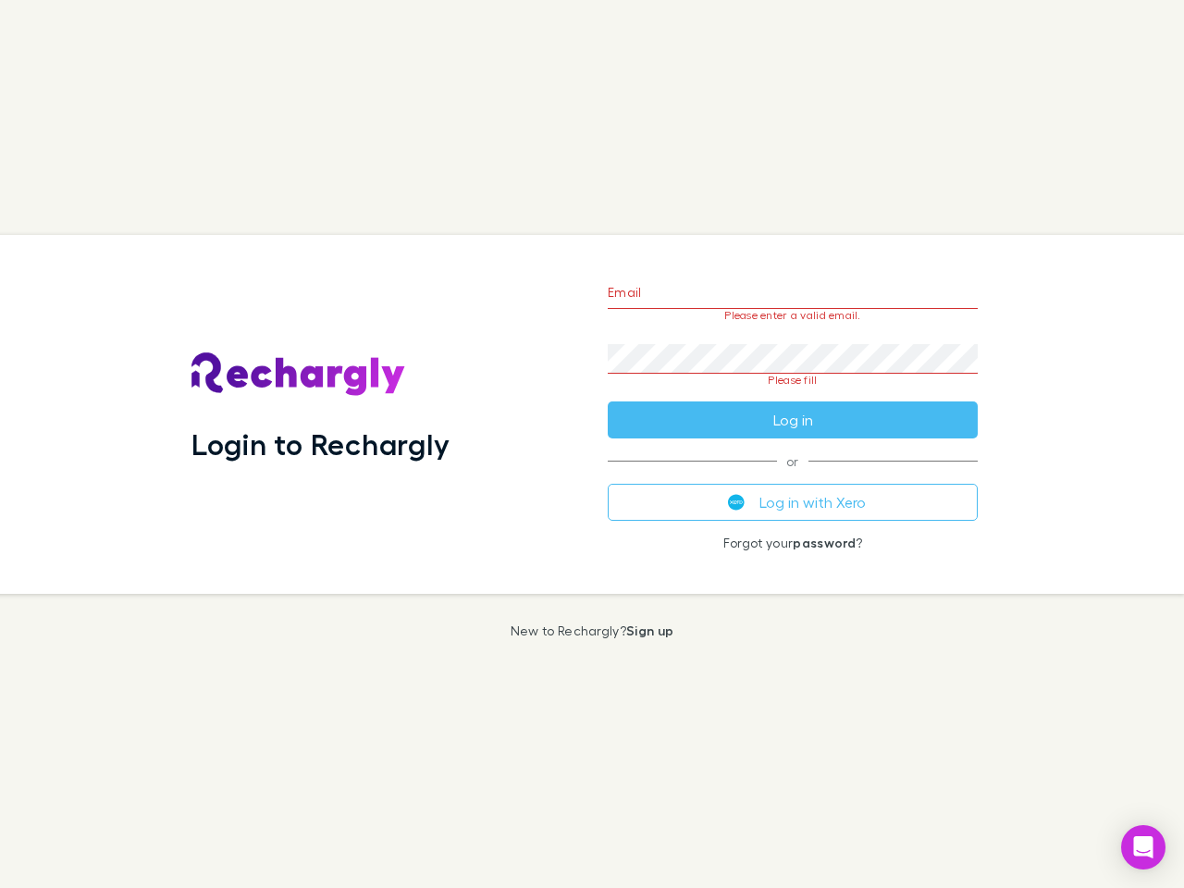  I want to click on p: Forgot your ?, so click(793, 543).